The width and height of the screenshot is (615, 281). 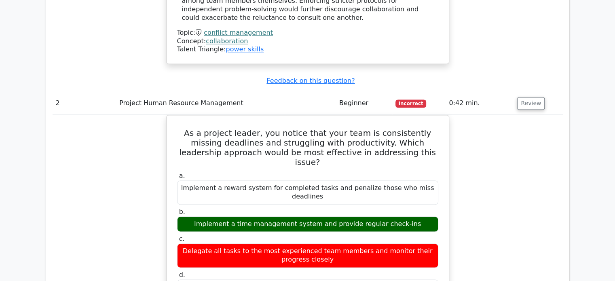 I want to click on h5: As a project leader, you notice that your team is consistently missing deadlines and struggling w..., so click(x=308, y=148).